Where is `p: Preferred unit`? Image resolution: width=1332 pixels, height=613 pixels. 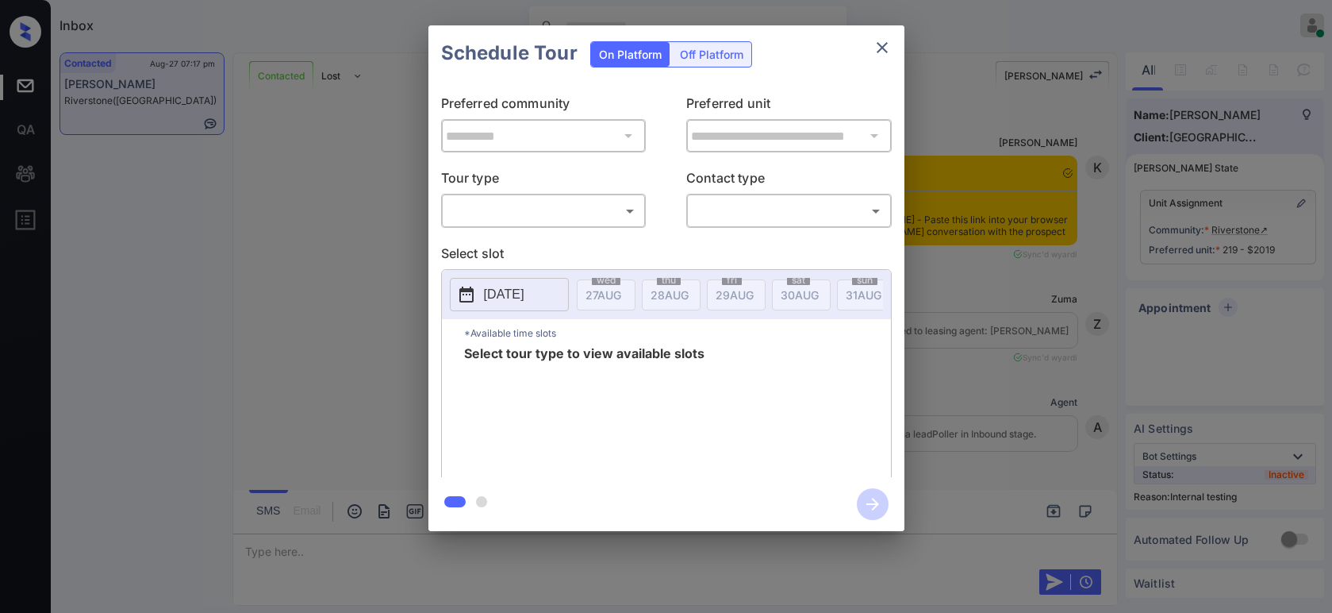
p: Preferred unit is located at coordinates (789, 106).